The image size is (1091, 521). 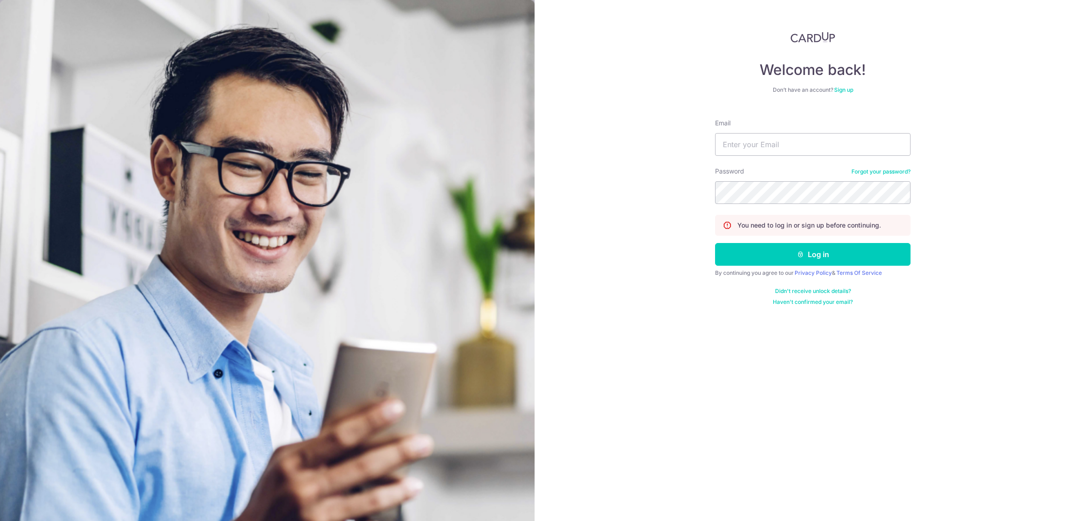 What do you see at coordinates (813, 145) in the screenshot?
I see `input: Enter your Email` at bounding box center [813, 145].